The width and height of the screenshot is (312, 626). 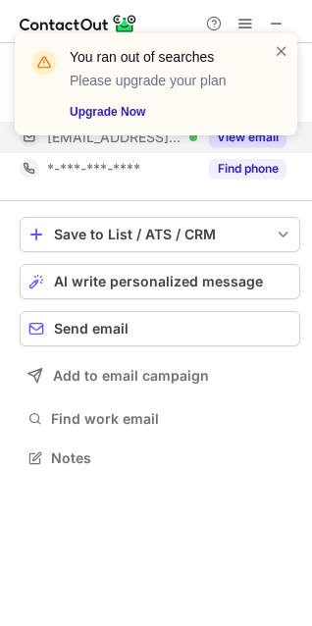 What do you see at coordinates (91, 329) in the screenshot?
I see `span: Send email` at bounding box center [91, 329].